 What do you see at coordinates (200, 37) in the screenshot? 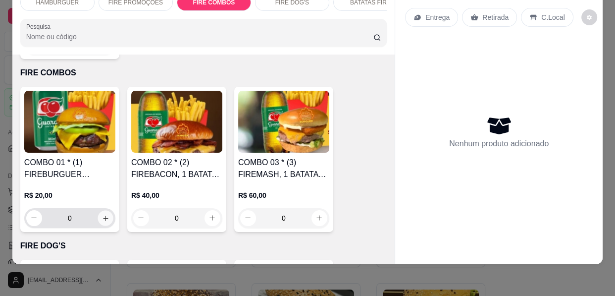
I see `input: Pesquisa` at bounding box center [200, 37].